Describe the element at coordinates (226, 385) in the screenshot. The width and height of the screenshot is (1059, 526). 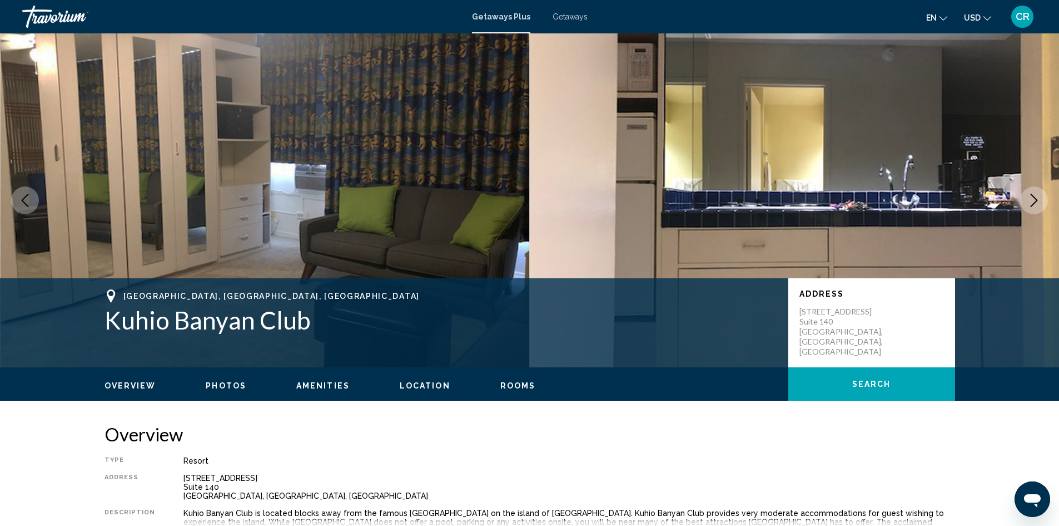
I see `span: Photos` at that location.